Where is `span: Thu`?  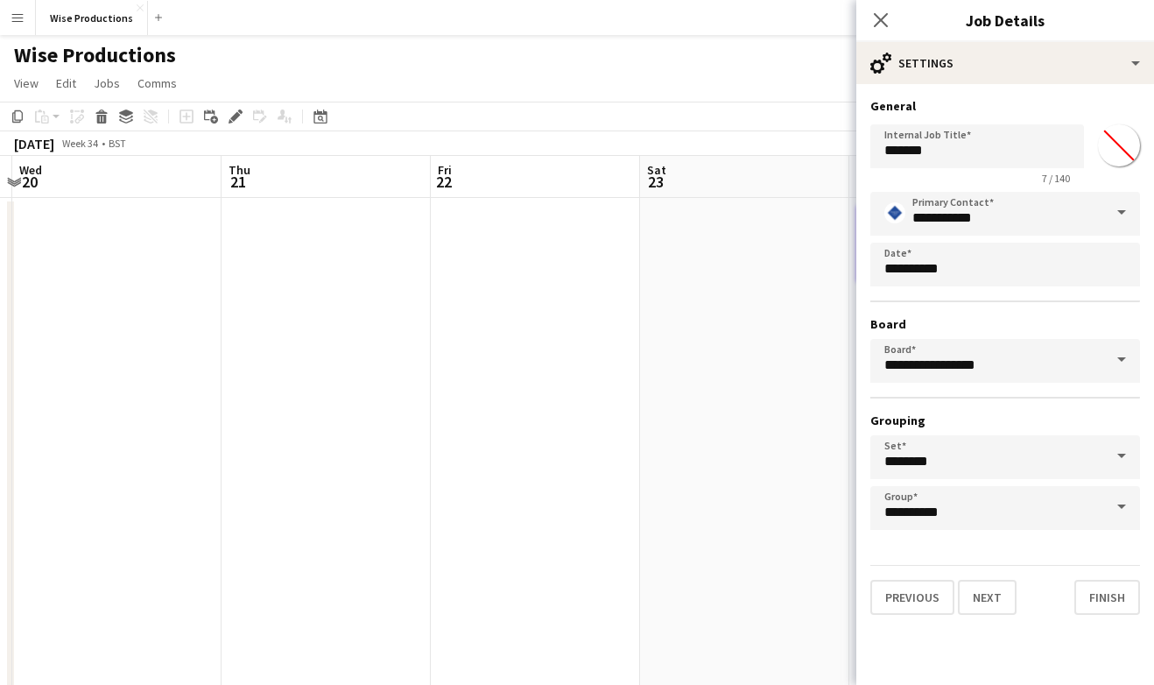 span: Thu is located at coordinates (239, 170).